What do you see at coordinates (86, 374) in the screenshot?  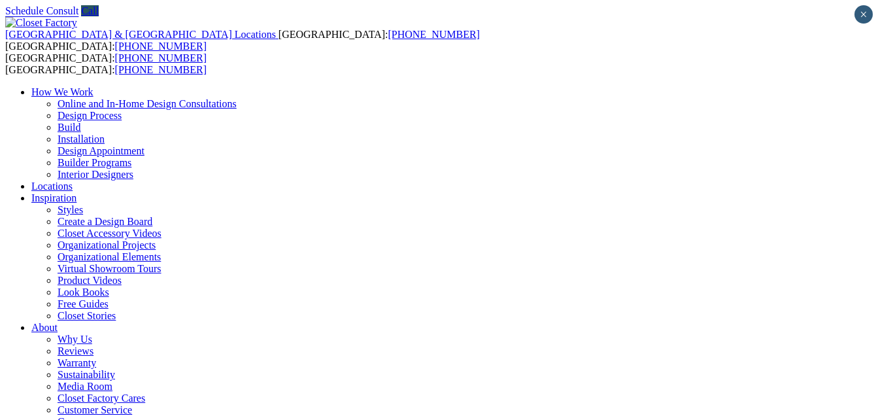 I see `a: Sustainability` at bounding box center [86, 374].